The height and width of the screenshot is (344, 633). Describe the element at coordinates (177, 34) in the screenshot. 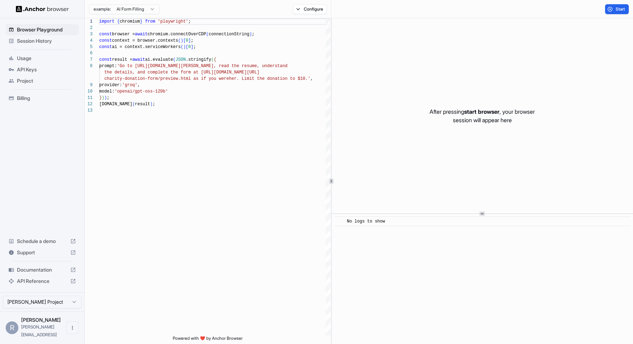

I see `span: chromium.connectOverCDP` at that location.